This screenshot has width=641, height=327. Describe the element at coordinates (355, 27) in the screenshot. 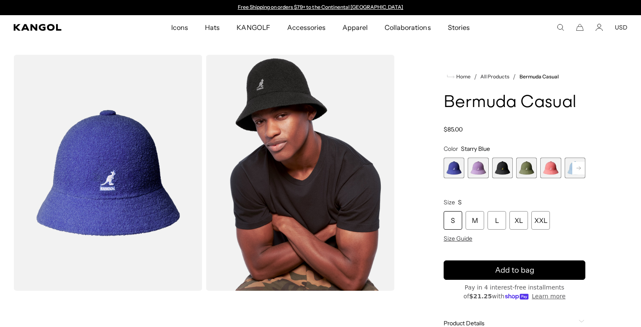

I see `a: Apparel` at that location.